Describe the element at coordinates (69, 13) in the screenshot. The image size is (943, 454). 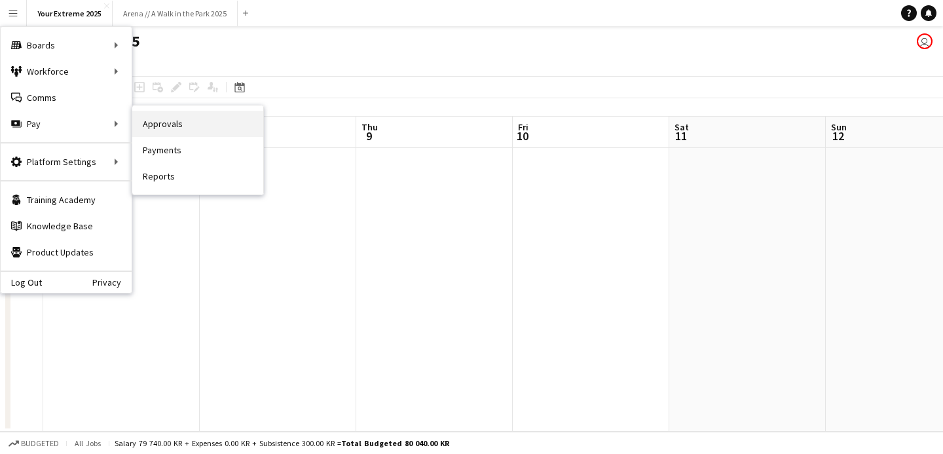
I see `button: Your Extreme 2025` at that location.